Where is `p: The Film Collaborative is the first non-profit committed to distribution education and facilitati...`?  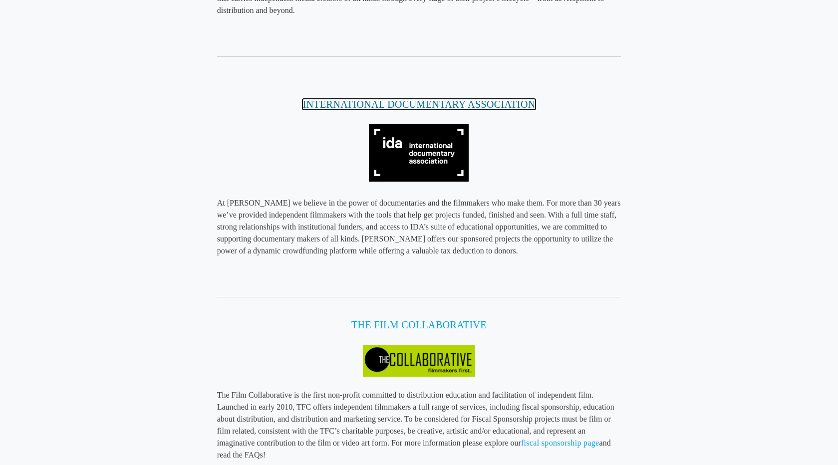
p: The Film Collaborative is the first non-profit committed to distribution education and facilitati... is located at coordinates (419, 425).